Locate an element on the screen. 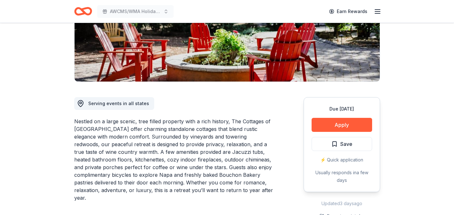  div: Nestled on a large scenic, tree filled property with a rich history, The Cottages of [GEOGRAPHIC_... is located at coordinates (174, 160).